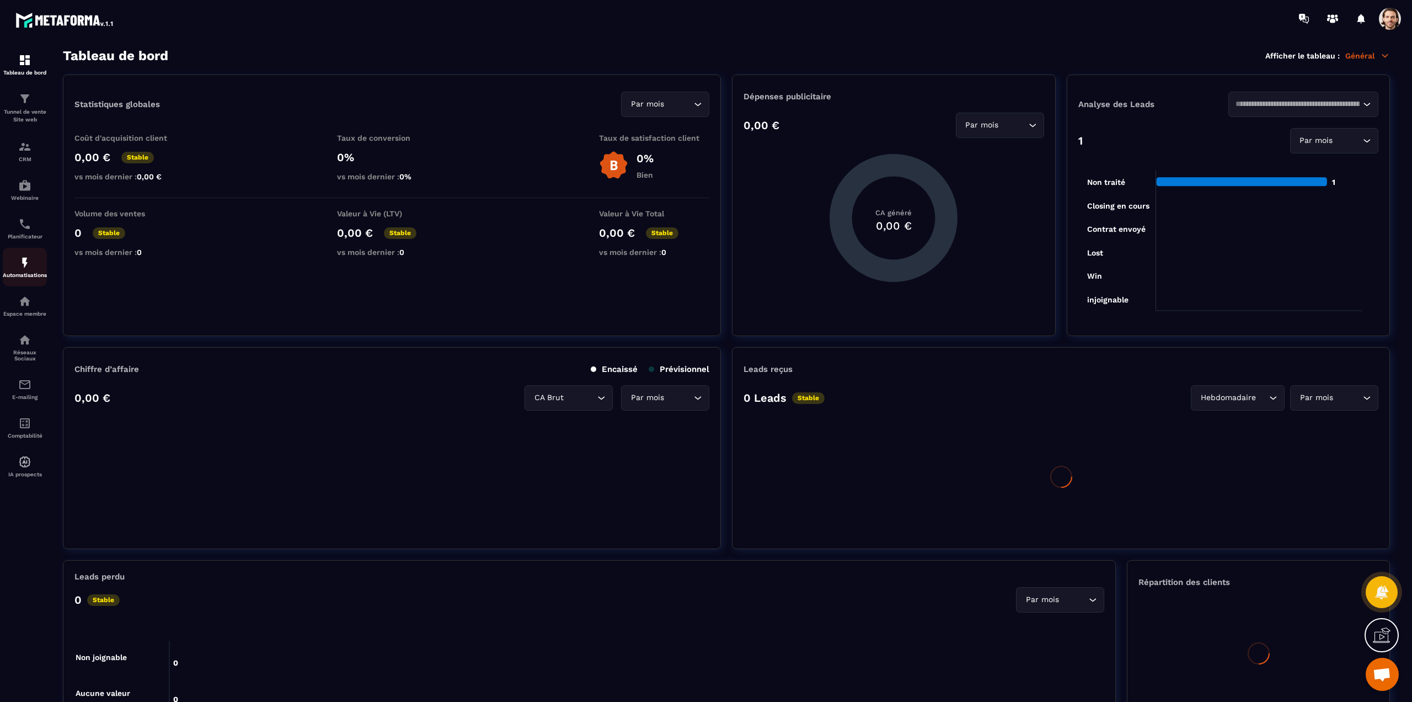 Image resolution: width=1412 pixels, height=702 pixels. What do you see at coordinates (765, 398) in the screenshot?
I see `p: 0 Leads` at bounding box center [765, 398].